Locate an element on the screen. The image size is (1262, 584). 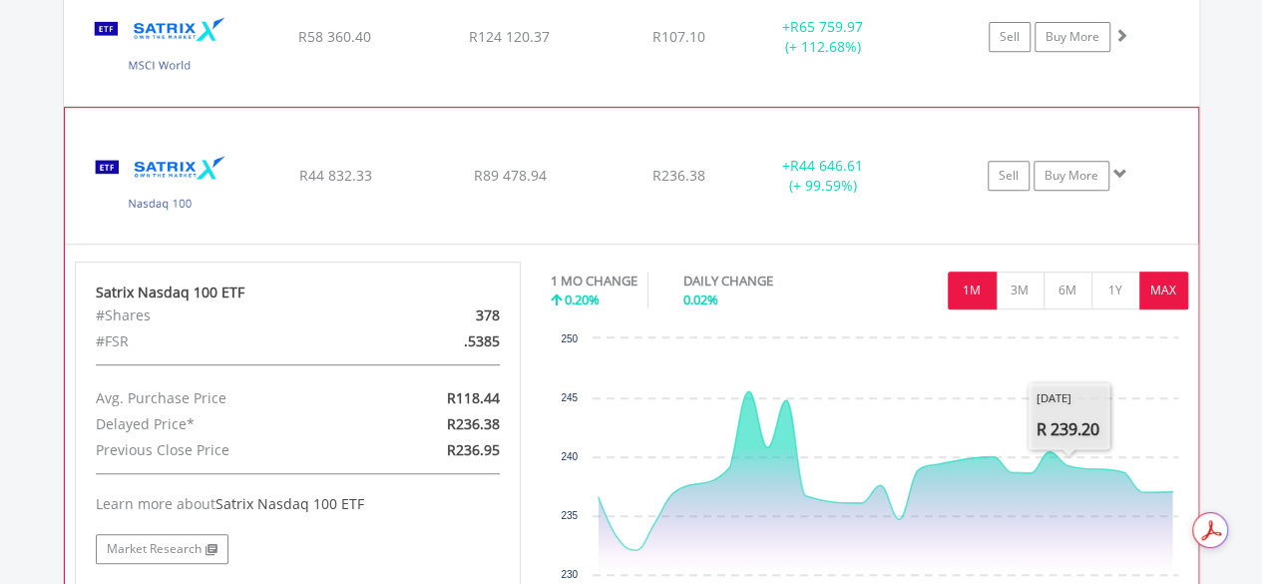
span: R118.44 is located at coordinates (473, 397).